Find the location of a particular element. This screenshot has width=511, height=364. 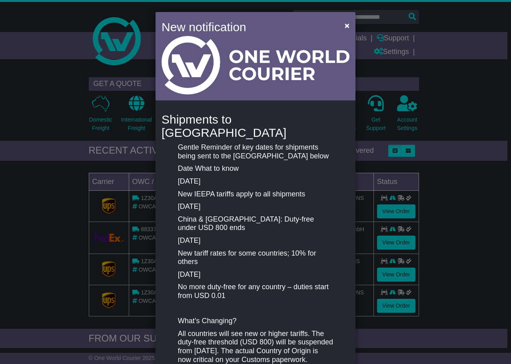

p: No more duty-free for any country – duties start from USD 0.01 is located at coordinates (255, 291).